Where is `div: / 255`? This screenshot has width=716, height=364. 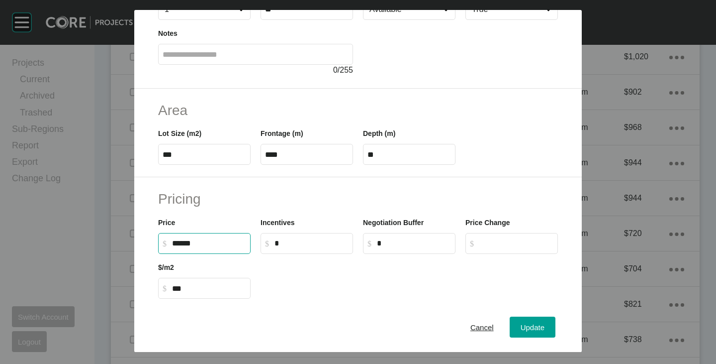
div: / 255 is located at coordinates (256, 70).